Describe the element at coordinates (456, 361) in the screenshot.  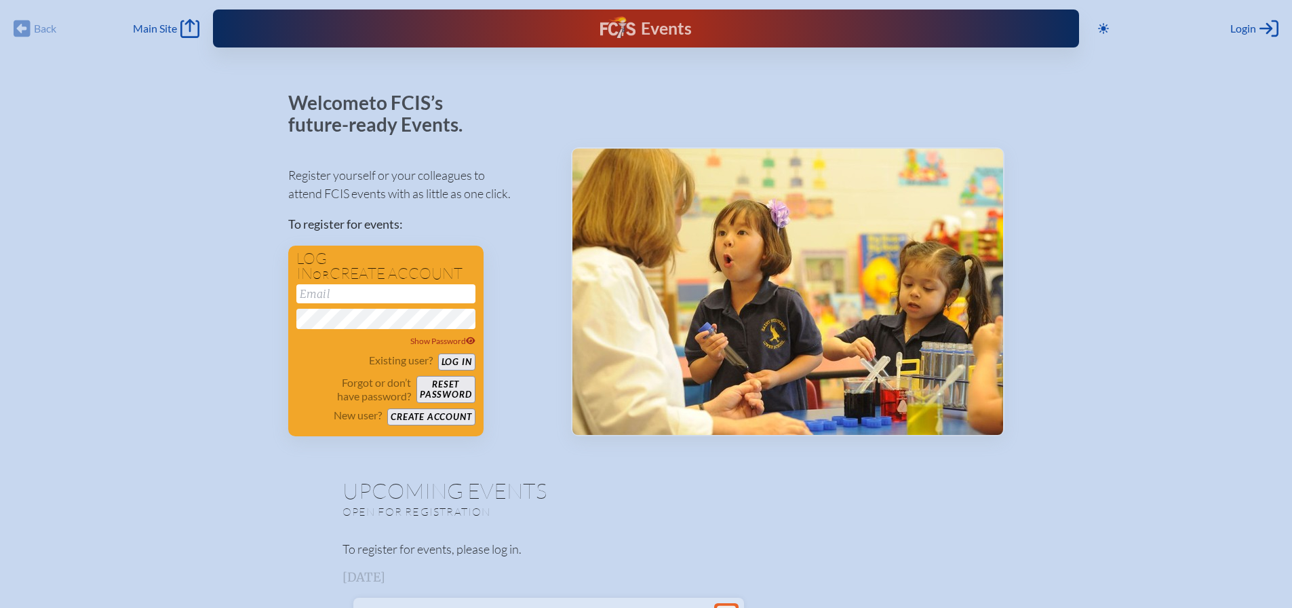
I see `button: Log in` at that location.